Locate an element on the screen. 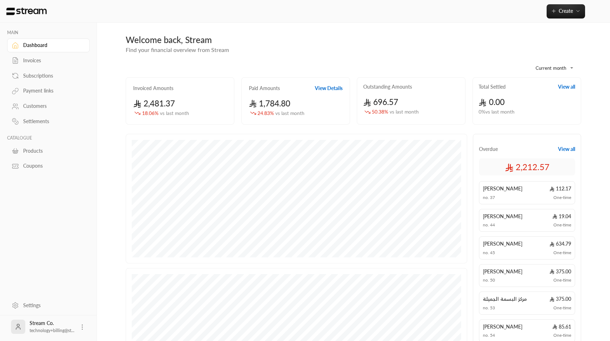 Image resolution: width=610 pixels, height=341 pixels. span: 2,212.57 is located at coordinates (527, 167).